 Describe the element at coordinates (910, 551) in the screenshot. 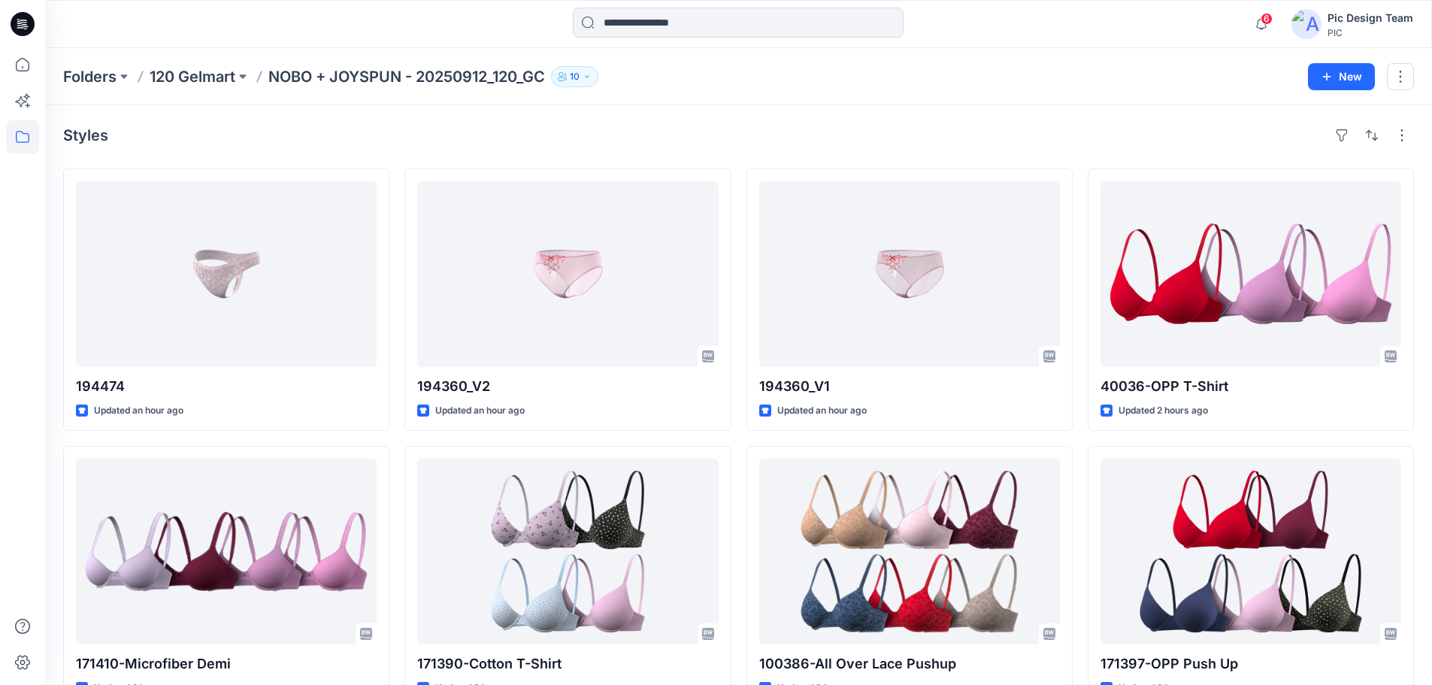

I see `a: 100386-All Over Lace Pushup` at that location.